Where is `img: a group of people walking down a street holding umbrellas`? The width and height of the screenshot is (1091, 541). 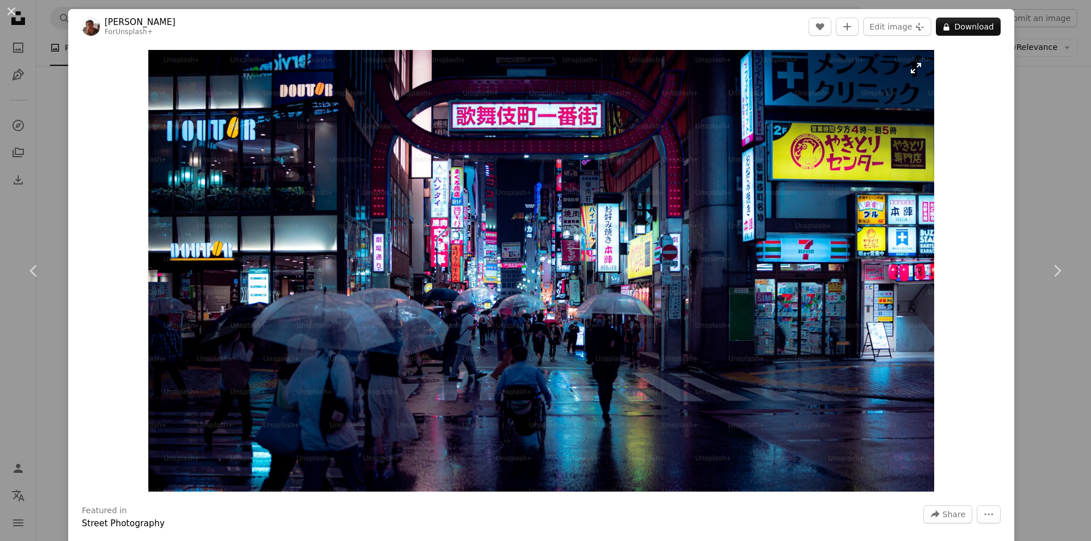 img: a group of people walking down a street holding umbrellas is located at coordinates (541, 271).